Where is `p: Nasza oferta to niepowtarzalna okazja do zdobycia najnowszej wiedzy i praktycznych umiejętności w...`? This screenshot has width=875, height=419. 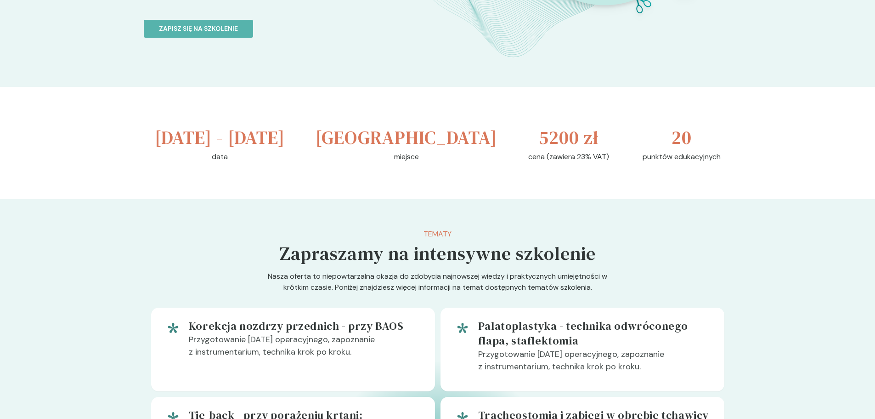 p: Nasza oferta to niepowtarzalna okazja do zdobycia najnowszej wiedzy i praktycznych umiejętności w... is located at coordinates (438, 289).